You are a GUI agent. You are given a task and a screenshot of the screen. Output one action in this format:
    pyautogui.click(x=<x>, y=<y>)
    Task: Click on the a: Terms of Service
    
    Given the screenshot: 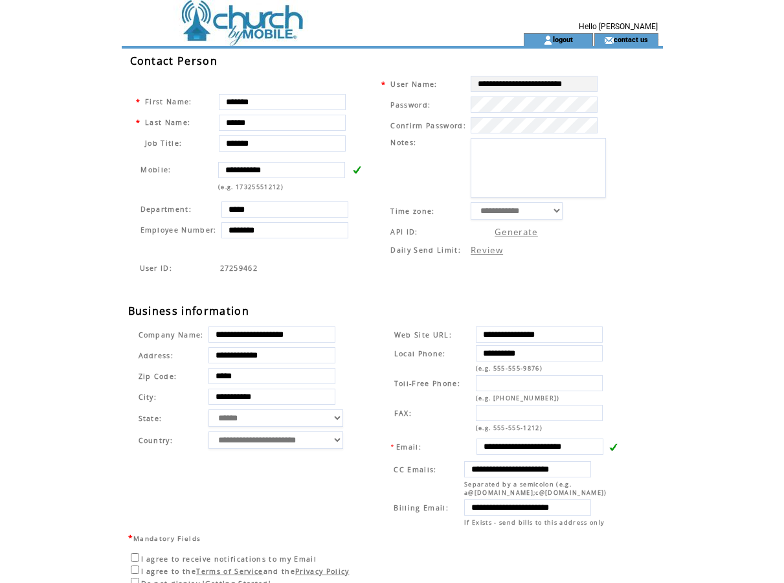 What is the action you would take?
    pyautogui.click(x=229, y=571)
    